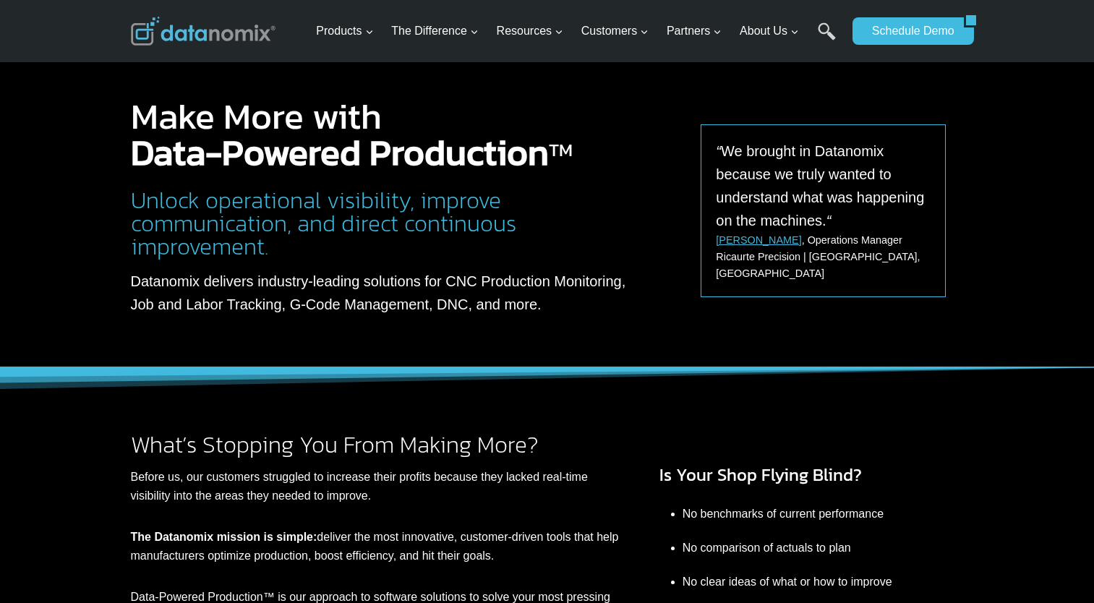 The height and width of the screenshot is (603, 1094). I want to click on p: Datanomix delivers industry-leading solutions for CNC Production Monitoring, Job and Labor Tracki..., so click(385, 293).